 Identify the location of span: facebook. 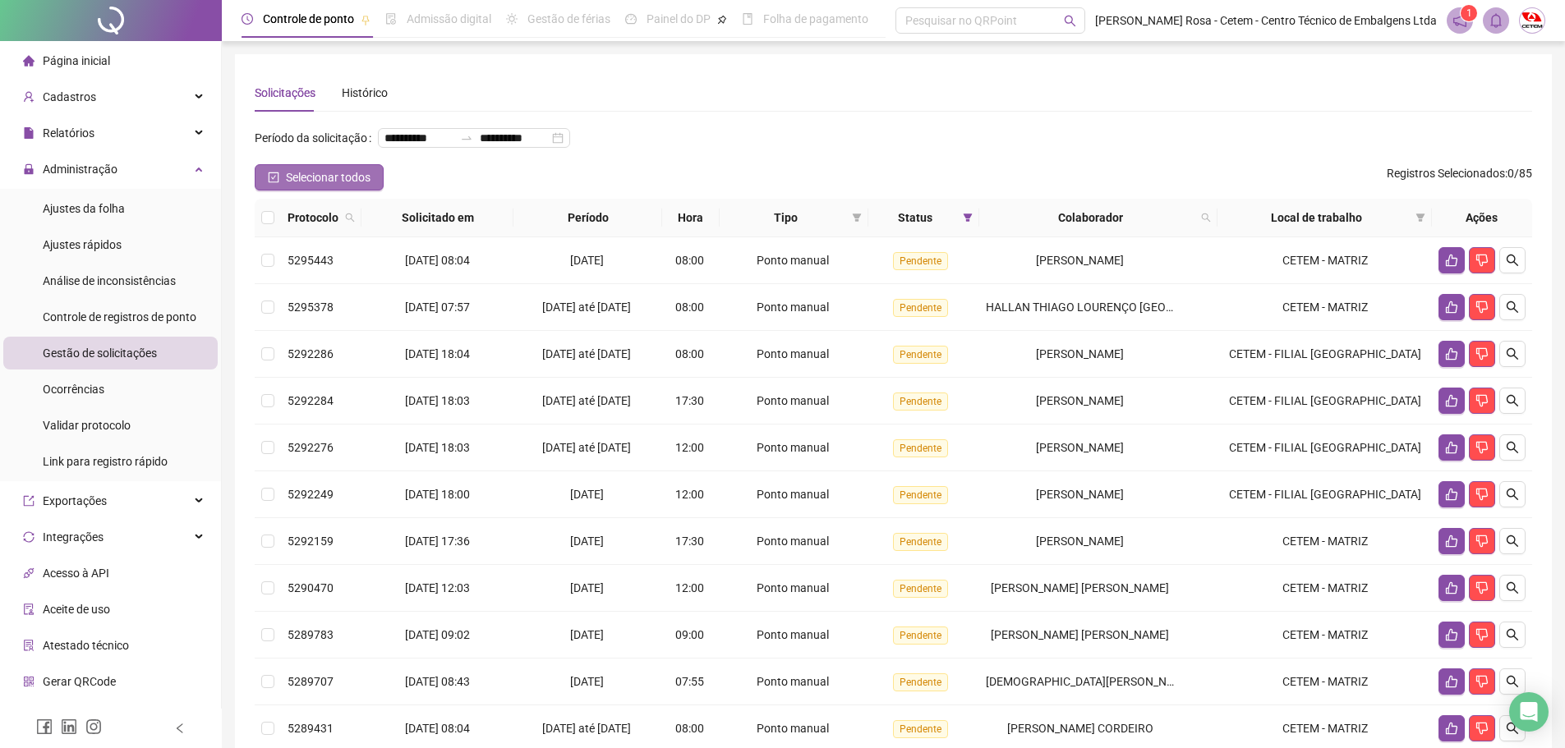
(44, 727).